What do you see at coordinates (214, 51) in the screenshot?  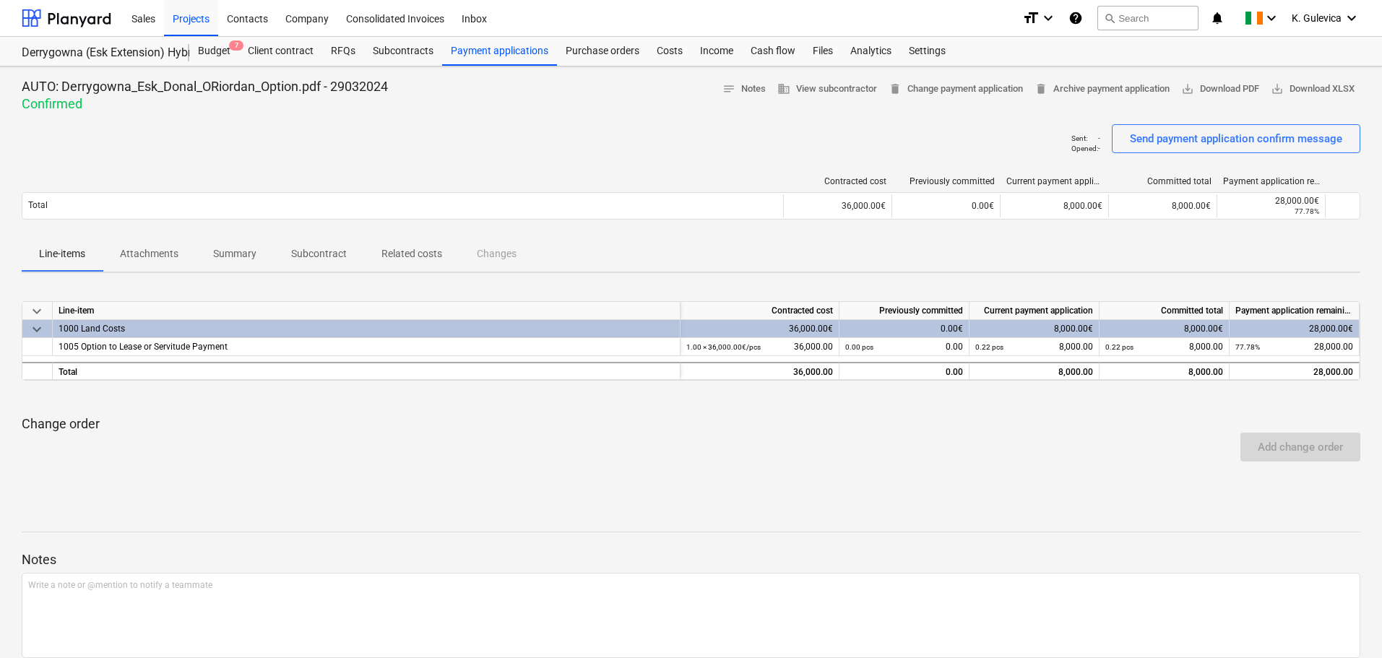 I see `a: Budget7` at bounding box center [214, 51].